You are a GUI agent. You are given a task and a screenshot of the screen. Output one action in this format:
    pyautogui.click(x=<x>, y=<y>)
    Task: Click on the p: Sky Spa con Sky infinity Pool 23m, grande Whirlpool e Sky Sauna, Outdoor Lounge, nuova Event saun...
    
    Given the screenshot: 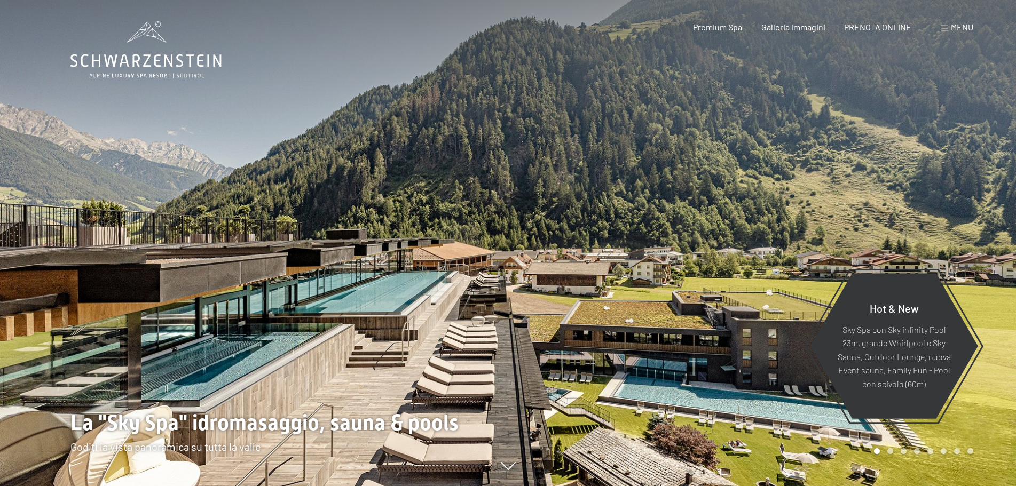 What is the action you would take?
    pyautogui.click(x=894, y=357)
    